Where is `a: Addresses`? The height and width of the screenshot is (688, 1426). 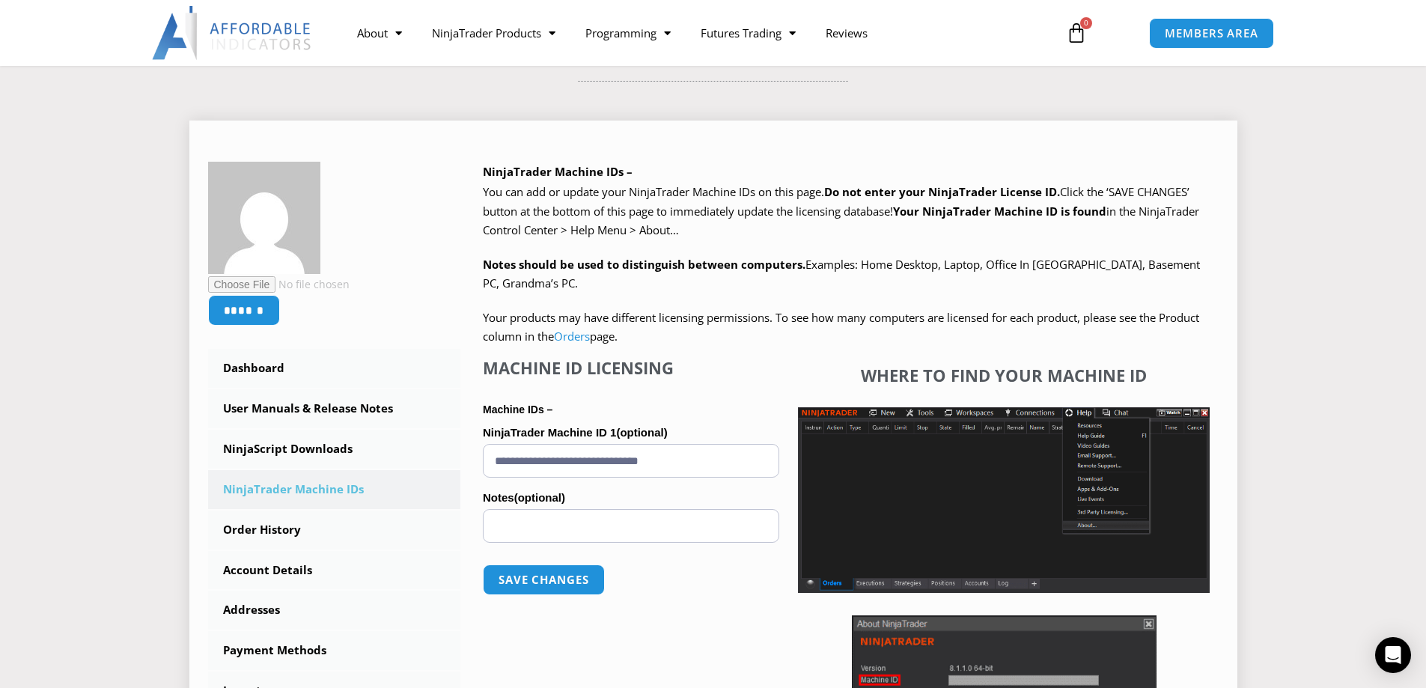 a: Addresses is located at coordinates (335, 610).